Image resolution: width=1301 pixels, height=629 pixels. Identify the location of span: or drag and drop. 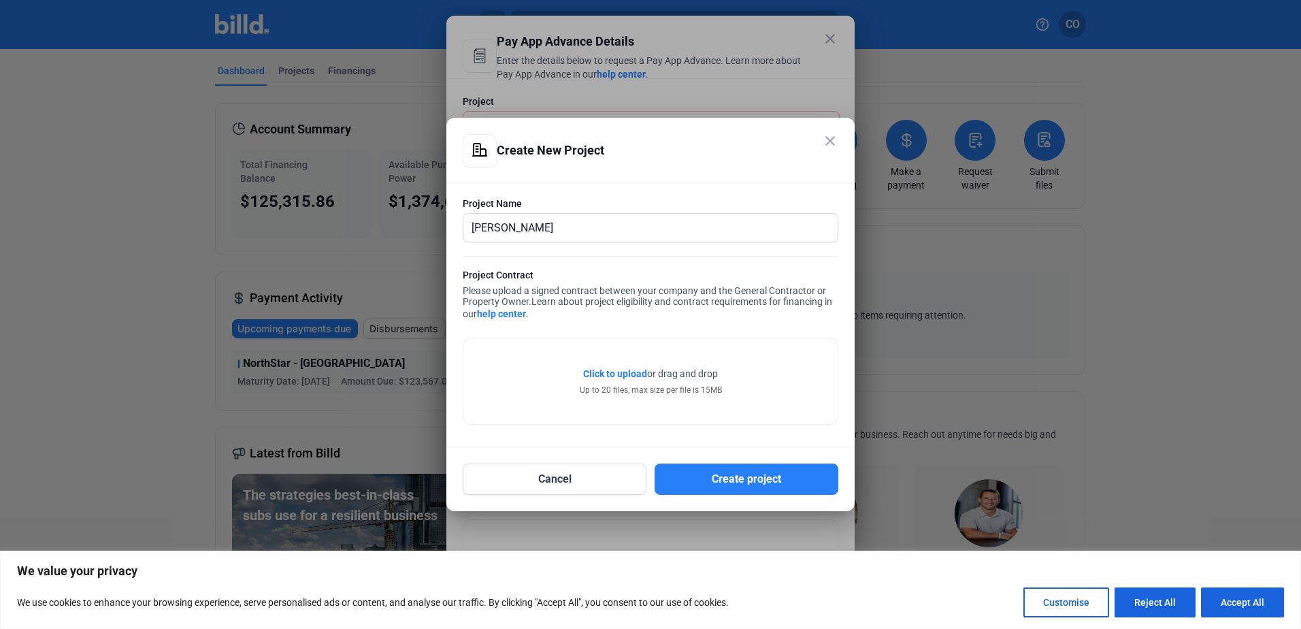
(683, 374).